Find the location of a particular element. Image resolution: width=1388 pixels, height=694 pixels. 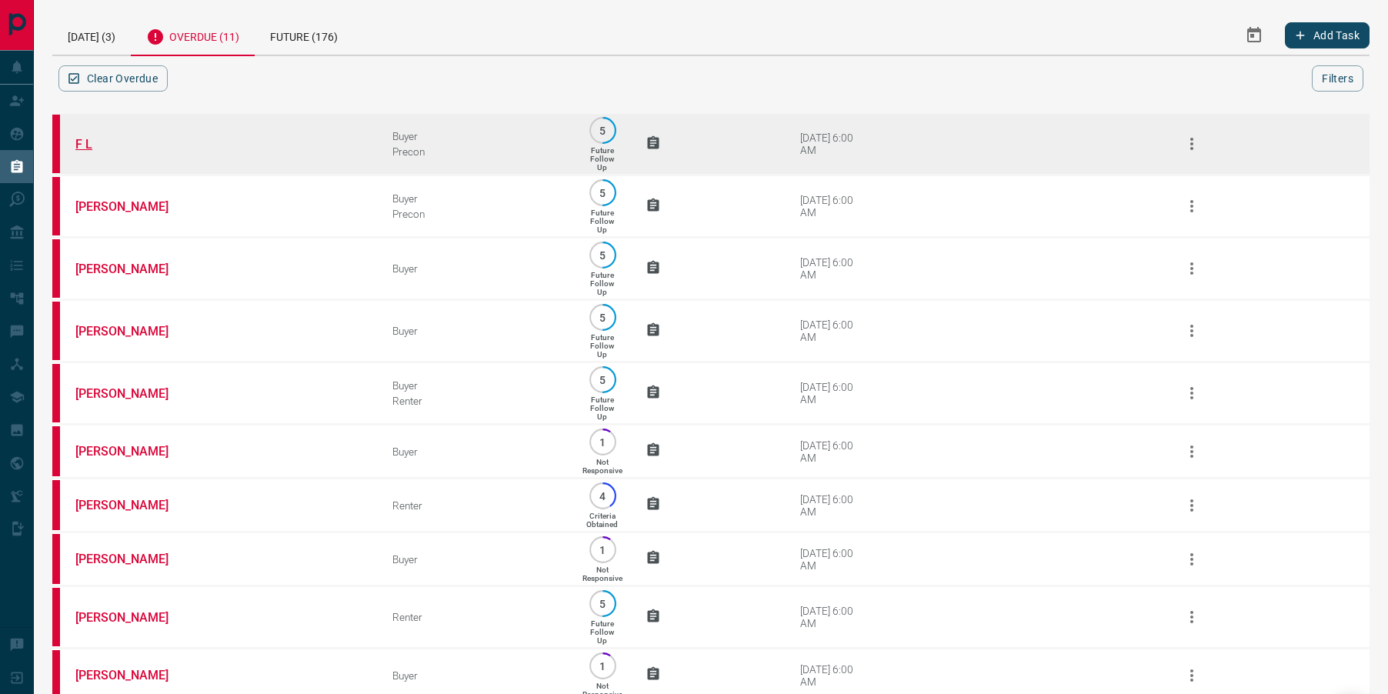

button: Clear Overdue is located at coordinates (113, 78).